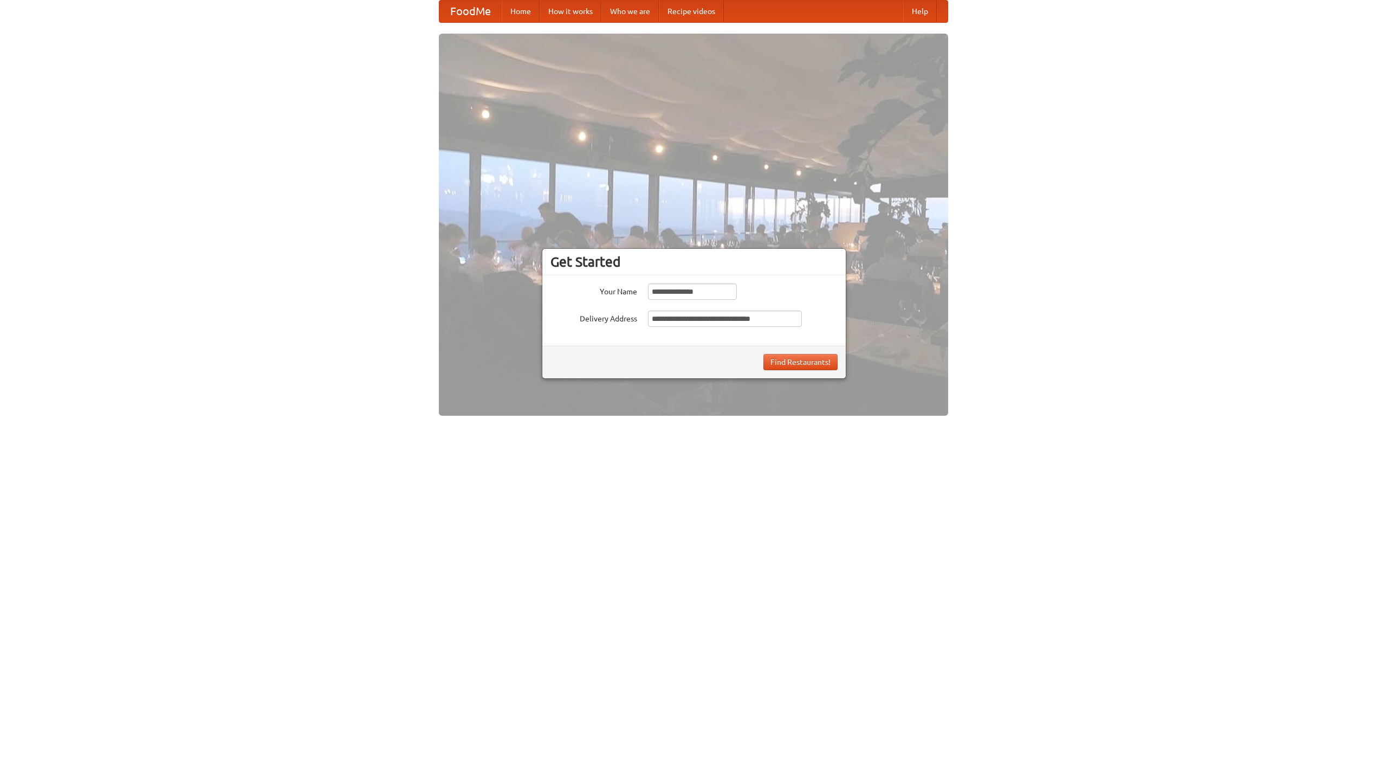 The width and height of the screenshot is (1387, 767). I want to click on a: How it works, so click(570, 11).